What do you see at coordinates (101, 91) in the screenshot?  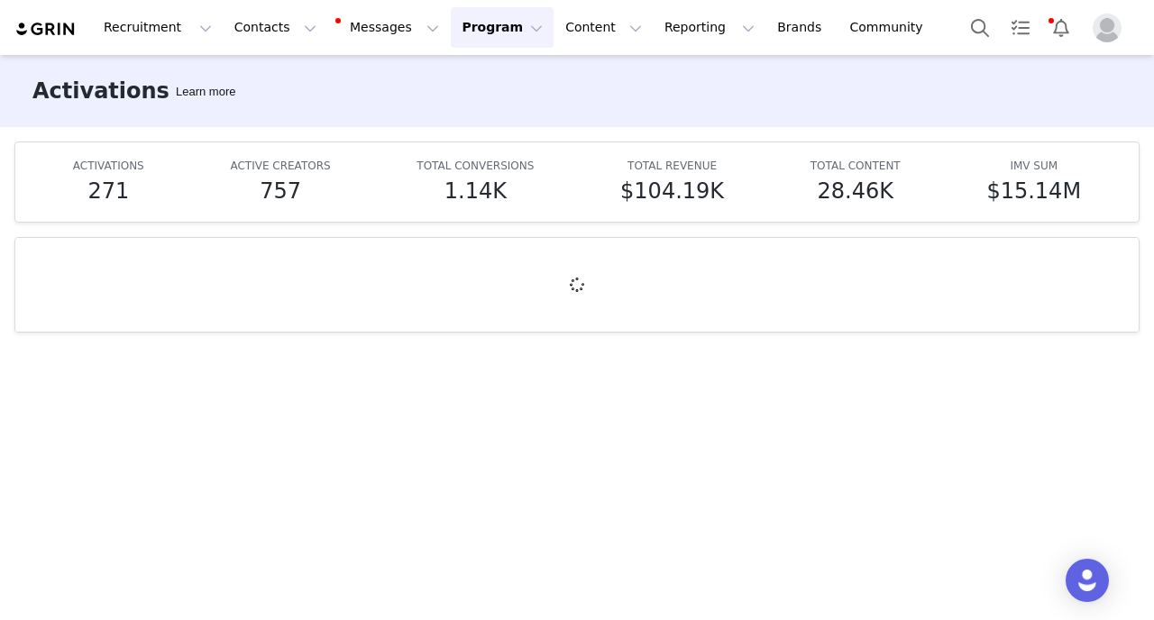 I see `h3: Activations` at bounding box center [101, 91].